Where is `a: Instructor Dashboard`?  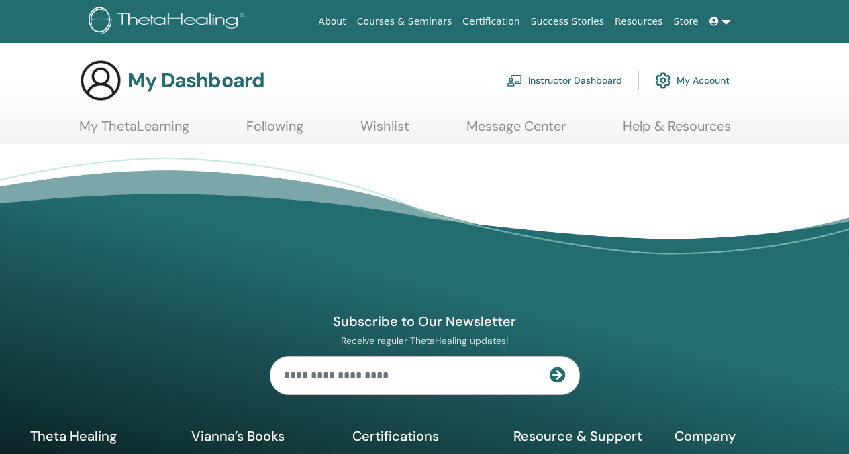 a: Instructor Dashboard is located at coordinates (564, 80).